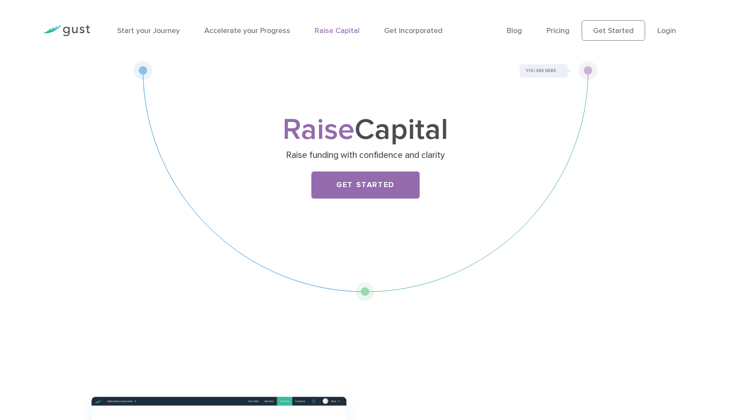 The image size is (731, 420). What do you see at coordinates (667, 30) in the screenshot?
I see `a: Login` at bounding box center [667, 30].